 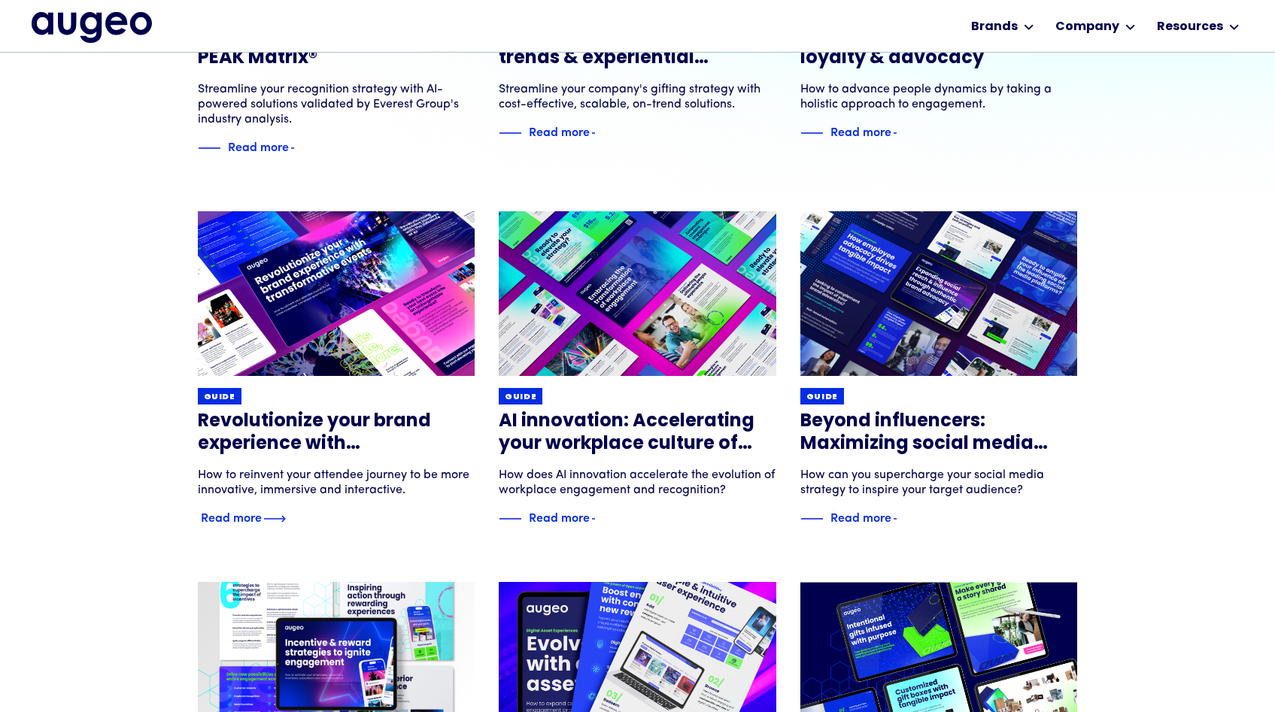 I want to click on h3: Revolutionize your brand experience with transformative events, so click(x=336, y=433).